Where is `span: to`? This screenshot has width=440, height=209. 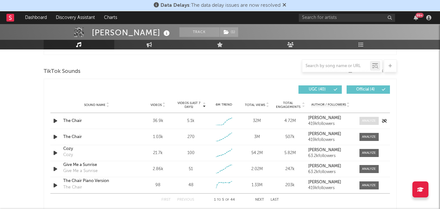
span: to is located at coordinates (219, 199).